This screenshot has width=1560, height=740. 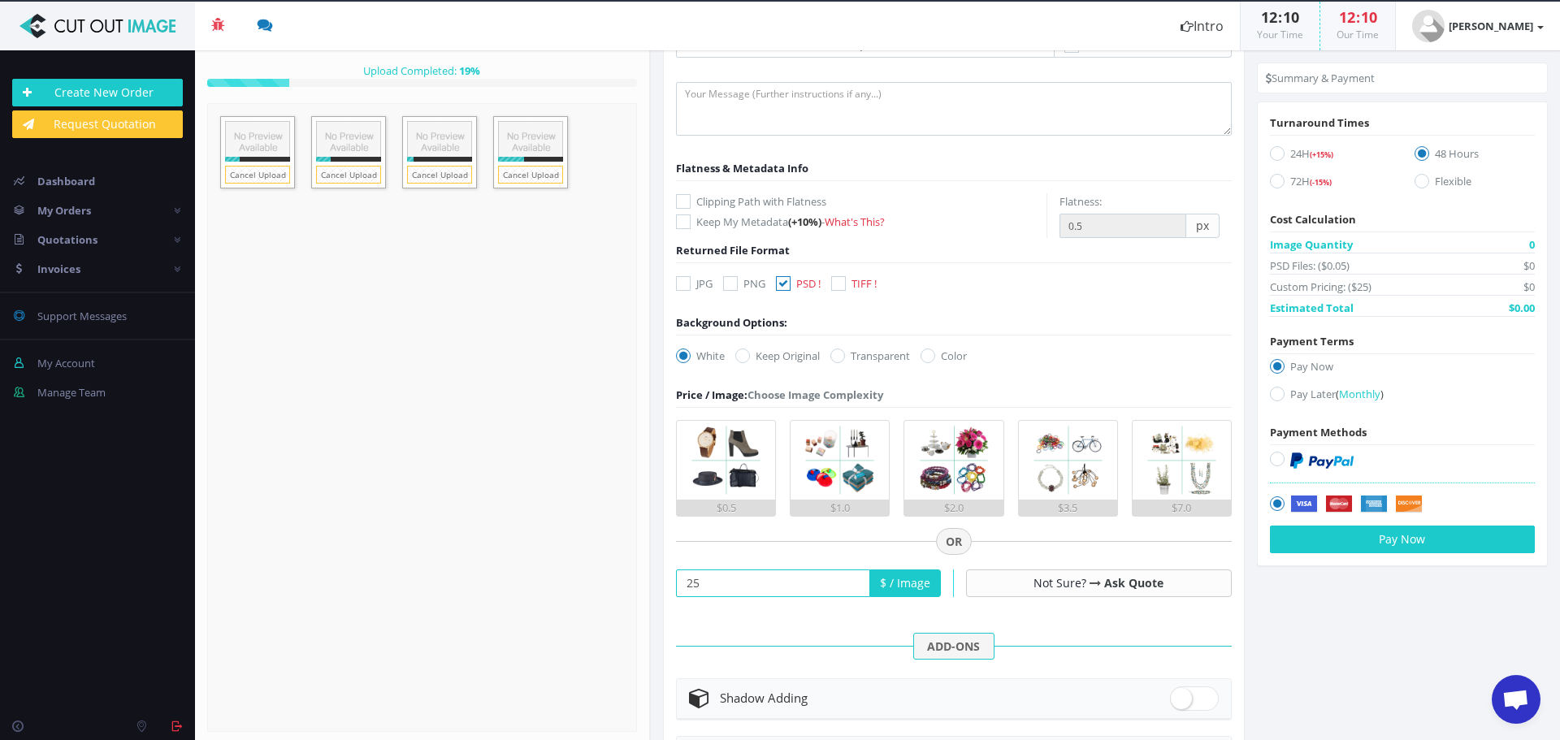 I want to click on a: (+15%), so click(x=1321, y=154).